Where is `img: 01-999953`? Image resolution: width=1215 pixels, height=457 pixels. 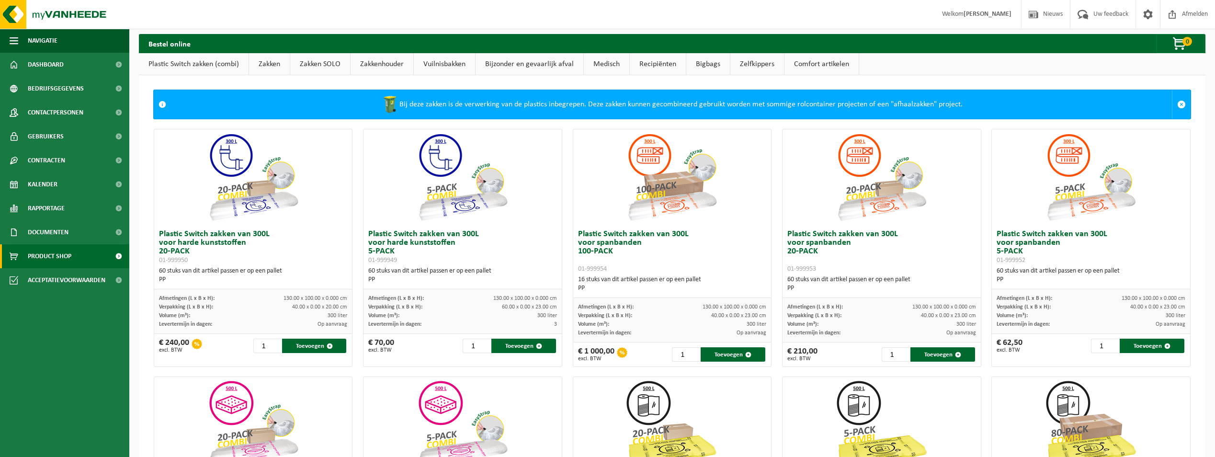 img: 01-999953 is located at coordinates (882, 177).